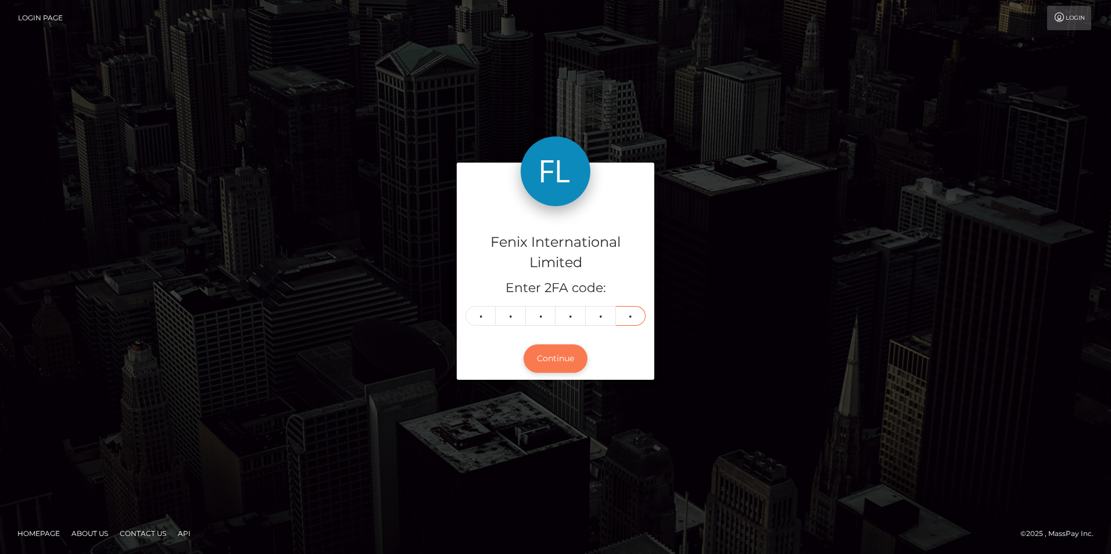 The width and height of the screenshot is (1111, 554). I want to click on h4: Fenix International Limited, so click(556, 253).